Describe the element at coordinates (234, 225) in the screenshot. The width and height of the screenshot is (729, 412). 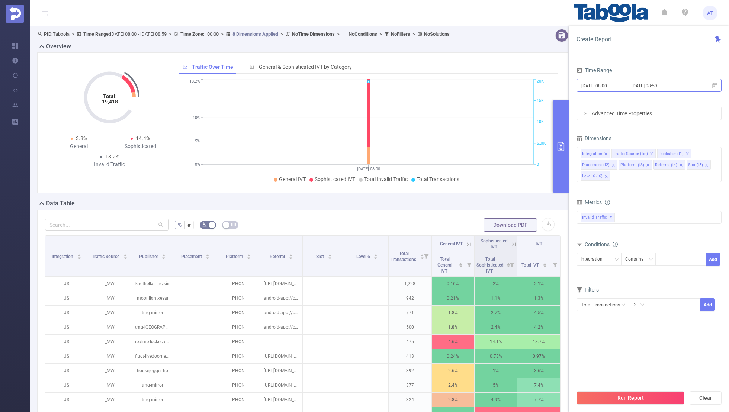
I see `i: icon: table` at that location.